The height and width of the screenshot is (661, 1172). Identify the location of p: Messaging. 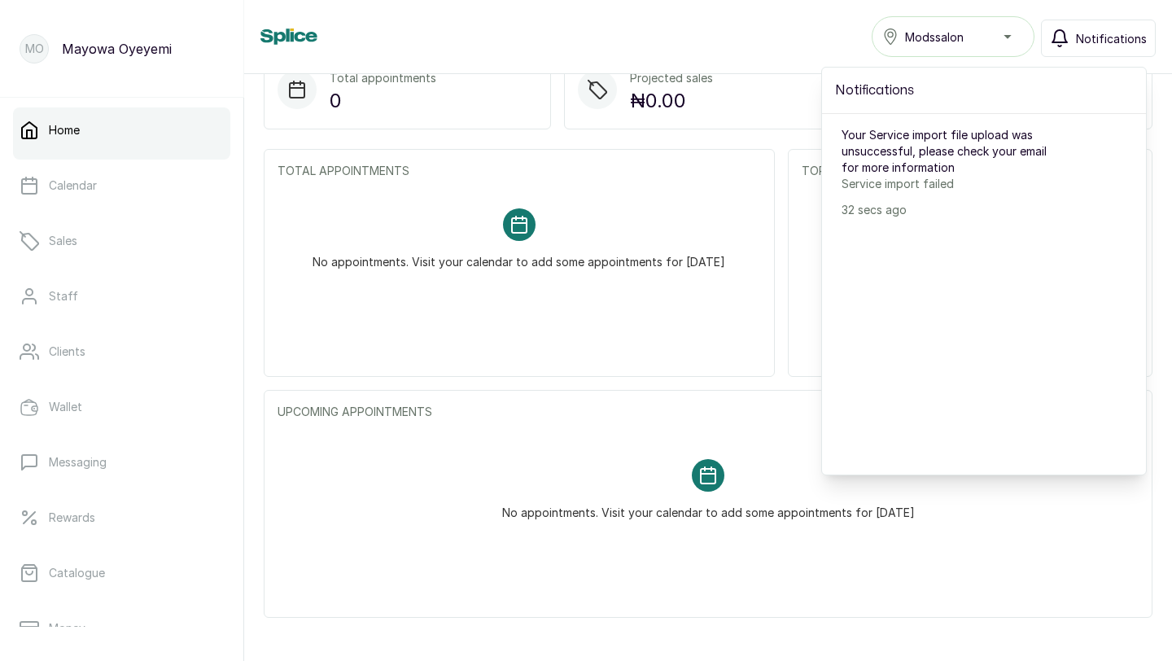
(77, 462).